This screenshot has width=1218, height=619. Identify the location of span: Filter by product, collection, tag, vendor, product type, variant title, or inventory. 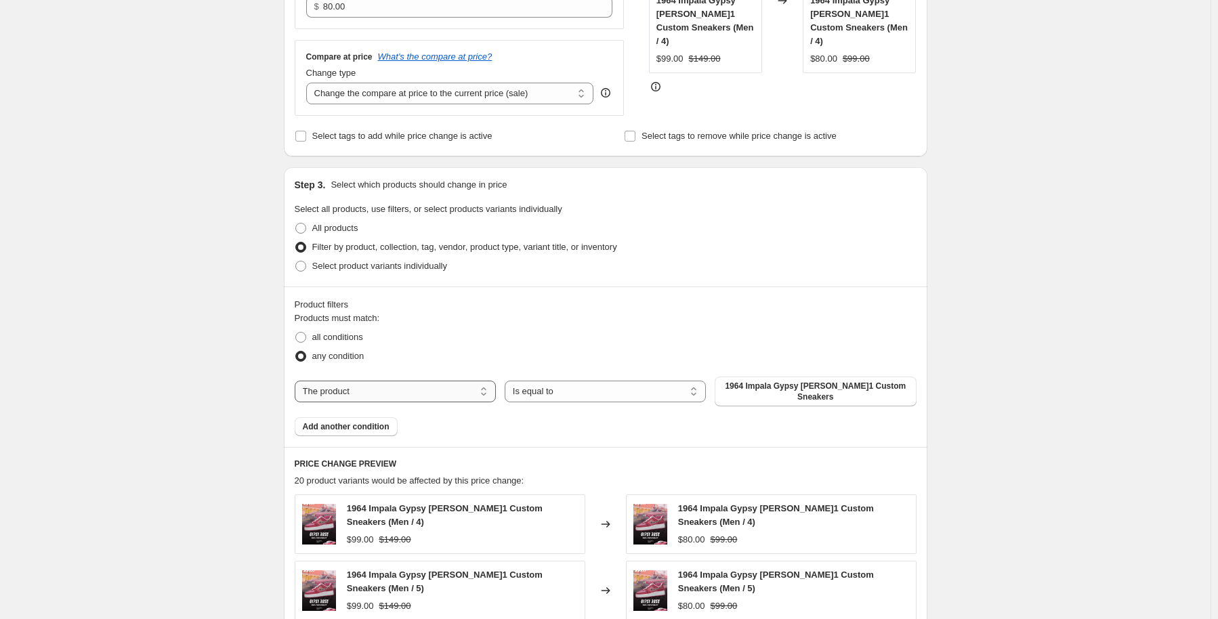
(465, 247).